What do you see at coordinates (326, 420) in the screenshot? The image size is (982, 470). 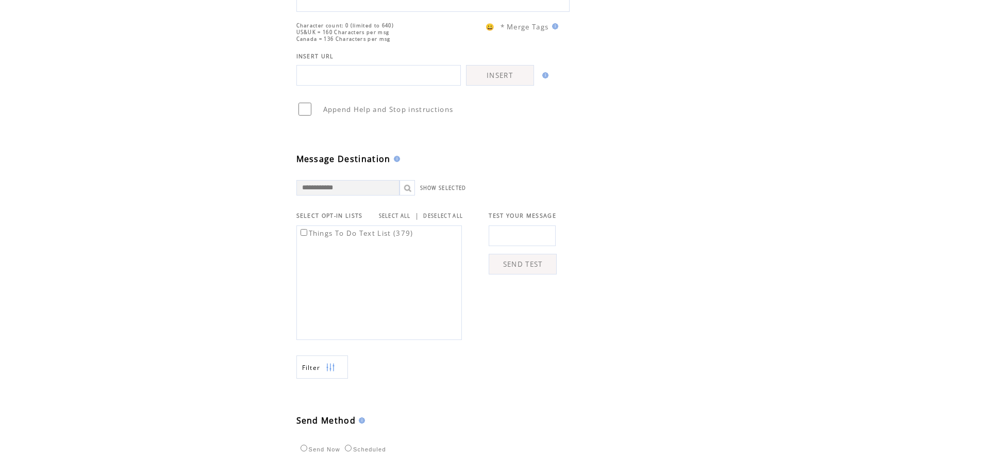 I see `span: Send Method` at bounding box center [326, 420].